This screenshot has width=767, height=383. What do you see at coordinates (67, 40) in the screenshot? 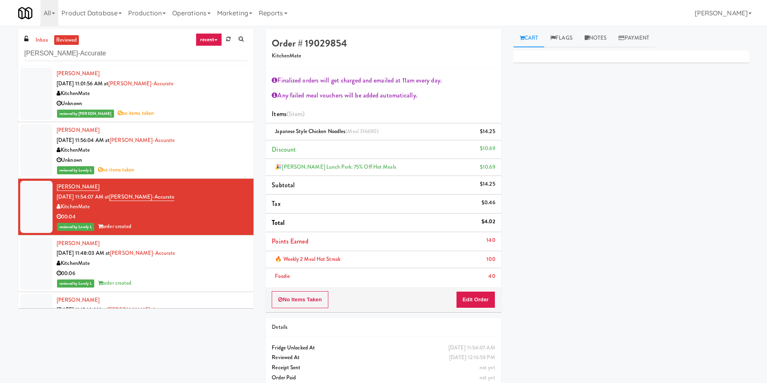
I see `a: reviewed` at bounding box center [67, 40].